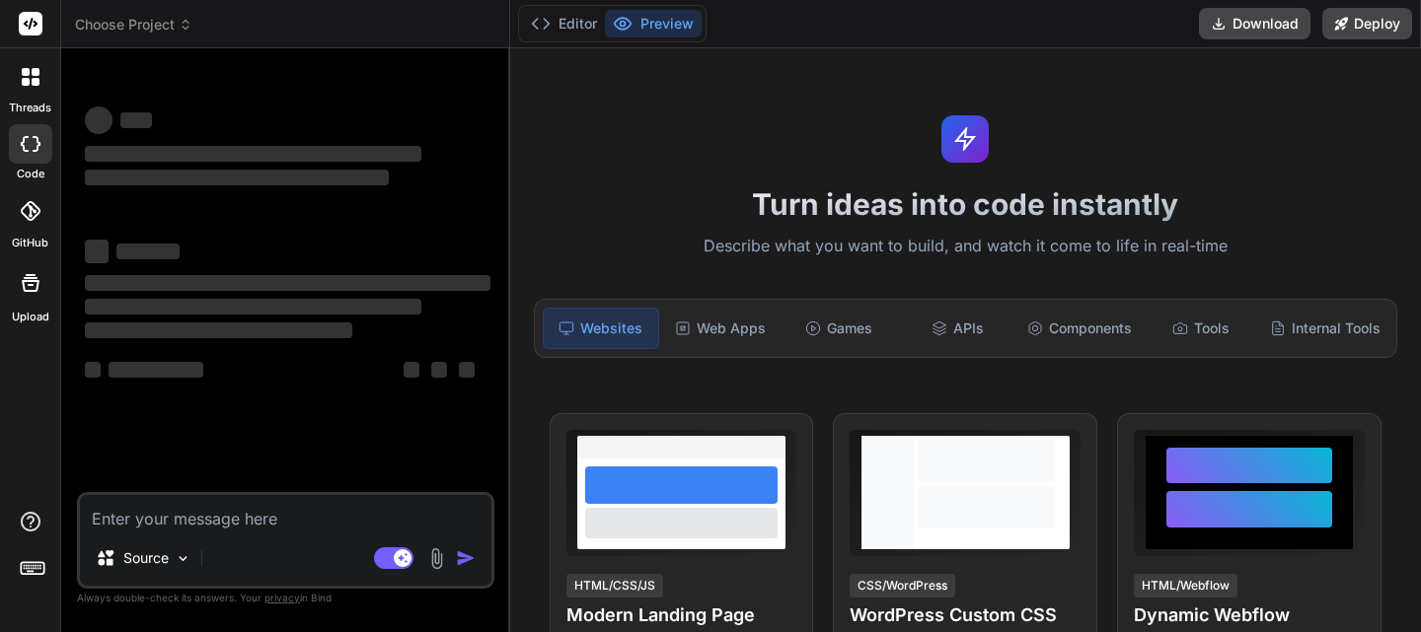 This screenshot has width=1421, height=632. I want to click on div: HTML/Webflow, so click(1185, 586).